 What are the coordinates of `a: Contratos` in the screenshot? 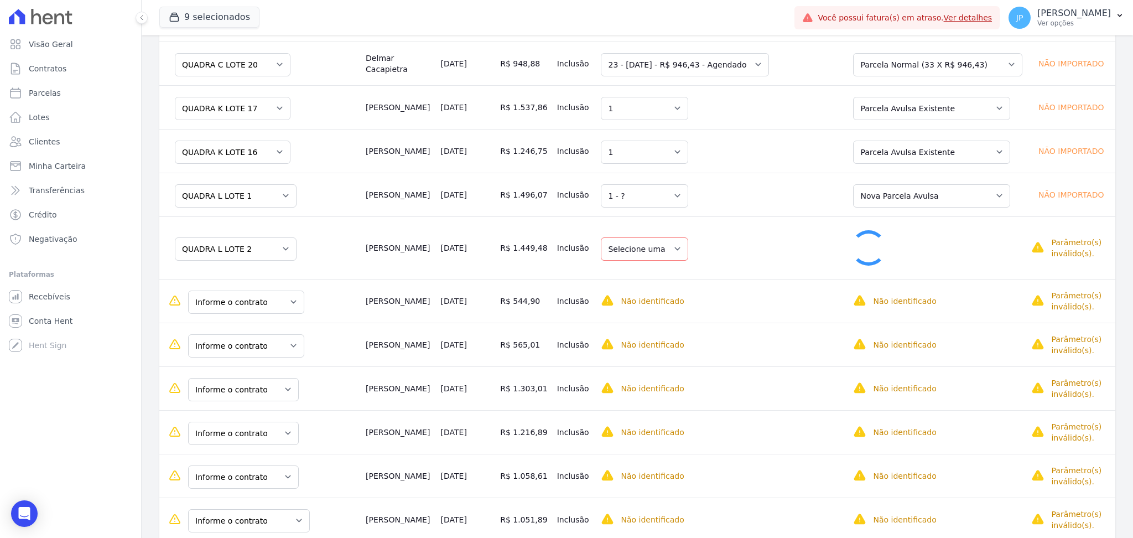 It's located at (70, 69).